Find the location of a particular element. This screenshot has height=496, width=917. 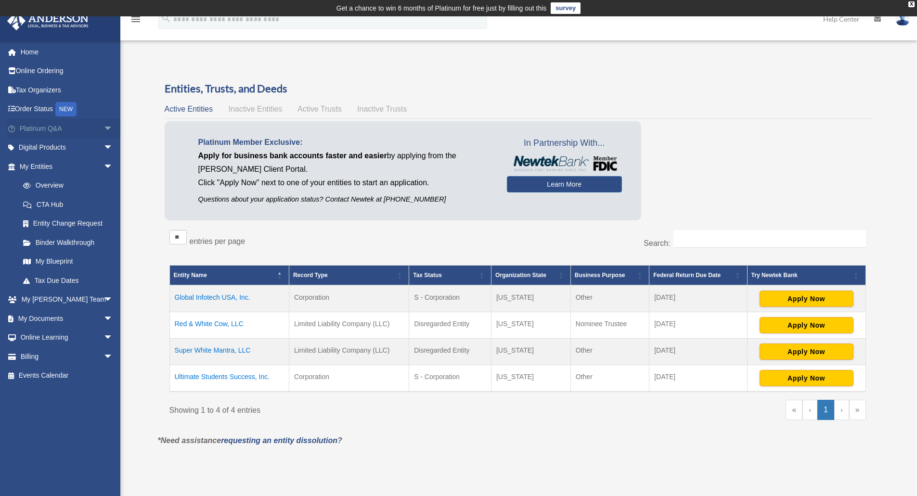

a: survey is located at coordinates (565, 8).